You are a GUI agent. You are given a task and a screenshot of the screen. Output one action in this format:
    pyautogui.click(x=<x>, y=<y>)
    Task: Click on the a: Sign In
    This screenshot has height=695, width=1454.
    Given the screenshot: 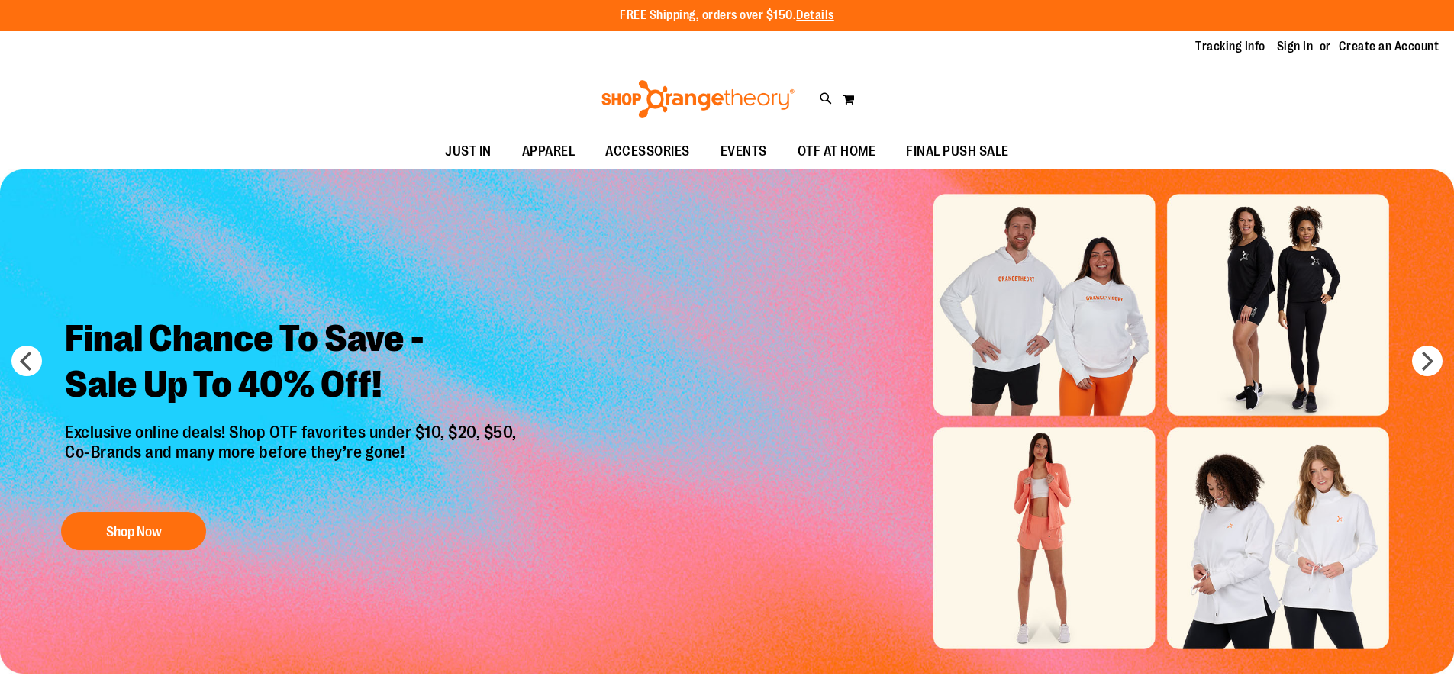 What is the action you would take?
    pyautogui.click(x=1295, y=47)
    